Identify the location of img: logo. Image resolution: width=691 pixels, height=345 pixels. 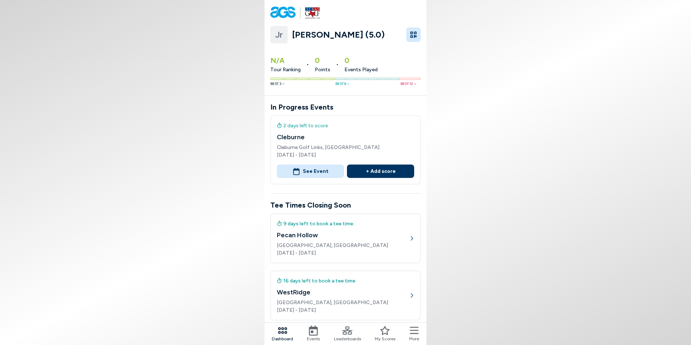
(312, 13).